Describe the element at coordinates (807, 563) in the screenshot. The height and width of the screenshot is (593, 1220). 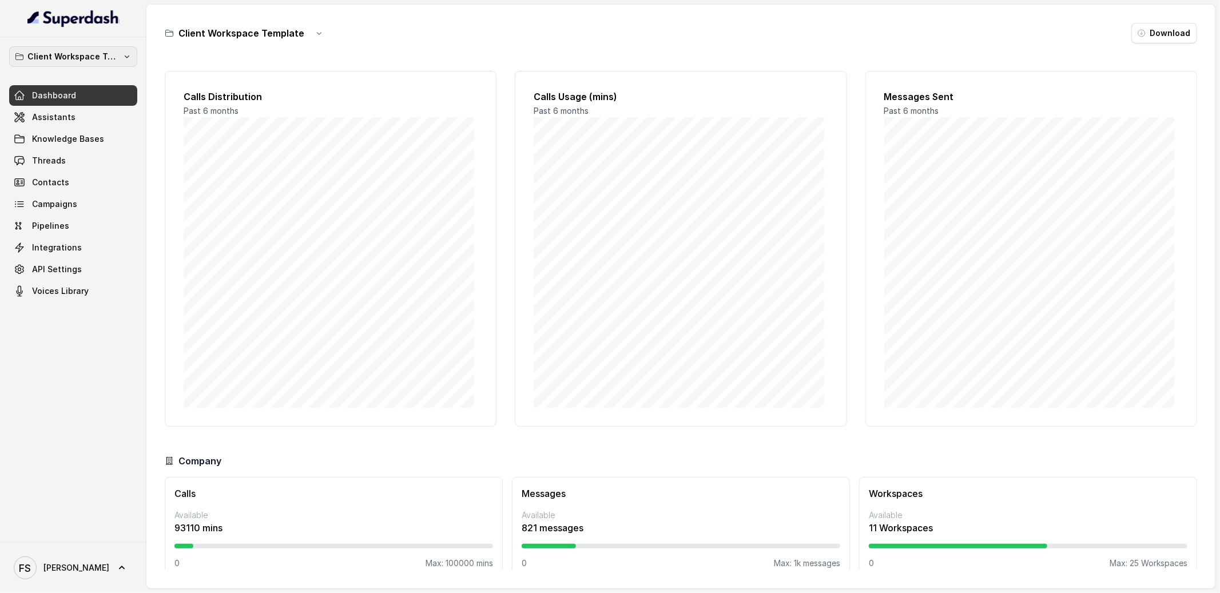
I see `p: Max: 1k messages` at that location.